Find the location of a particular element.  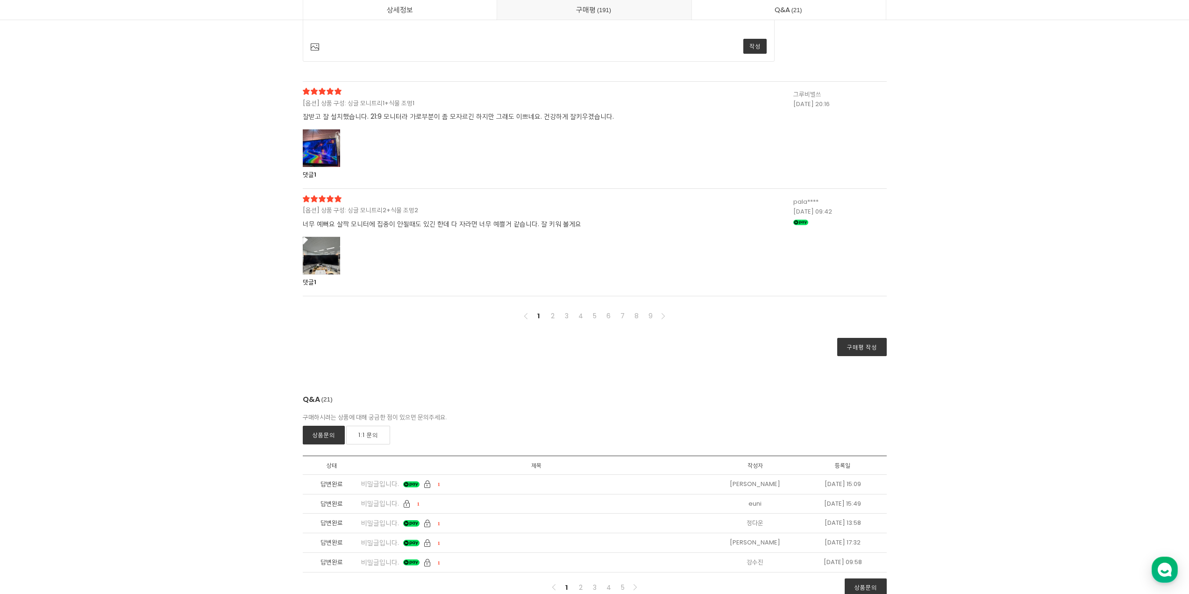

div: Q&A is located at coordinates (318, 403).